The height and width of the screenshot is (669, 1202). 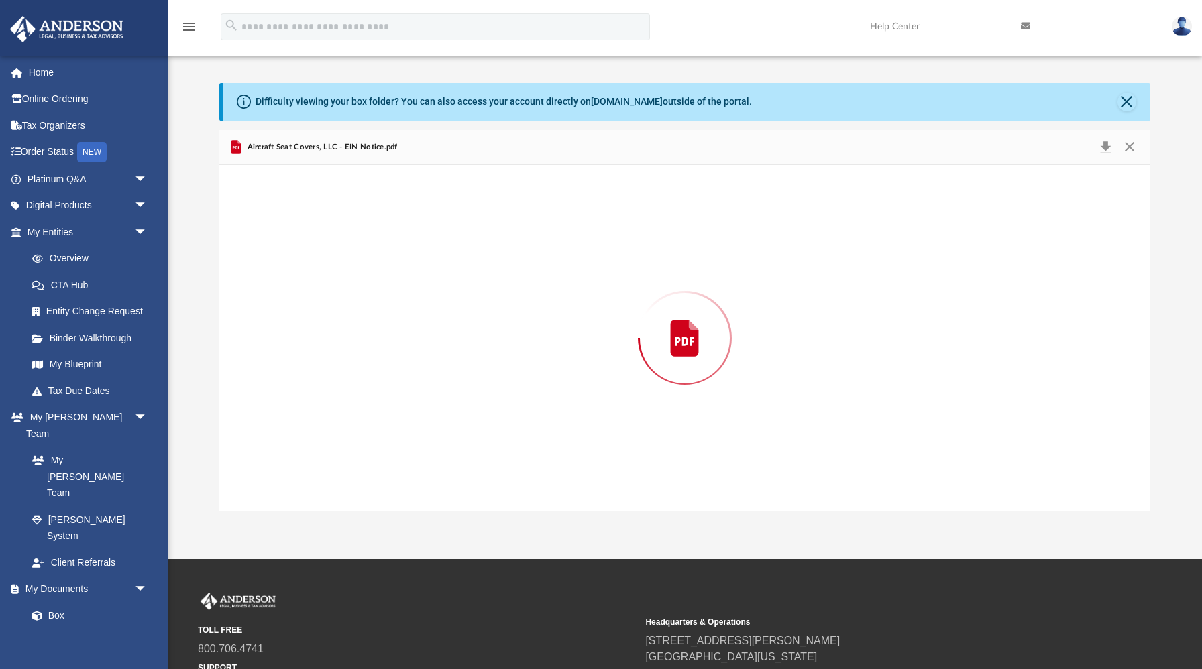 What do you see at coordinates (189, 27) in the screenshot?
I see `i: menu` at bounding box center [189, 27].